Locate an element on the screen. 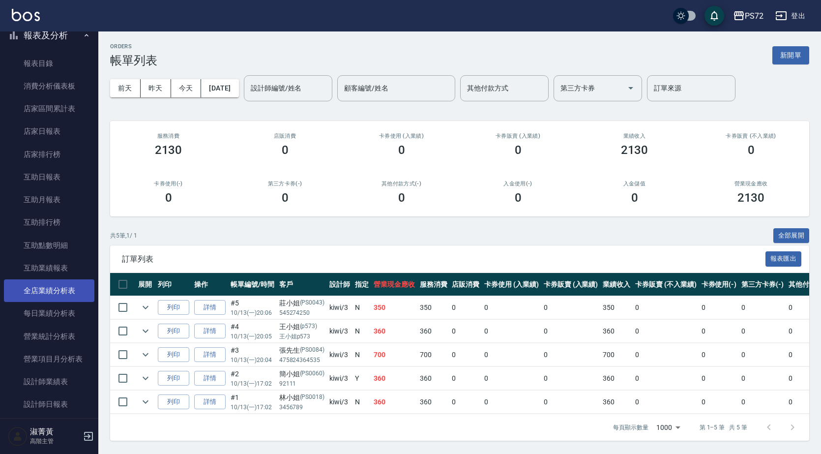 The height and width of the screenshot is (454, 821). div: 林小姐 is located at coordinates (302, 397).